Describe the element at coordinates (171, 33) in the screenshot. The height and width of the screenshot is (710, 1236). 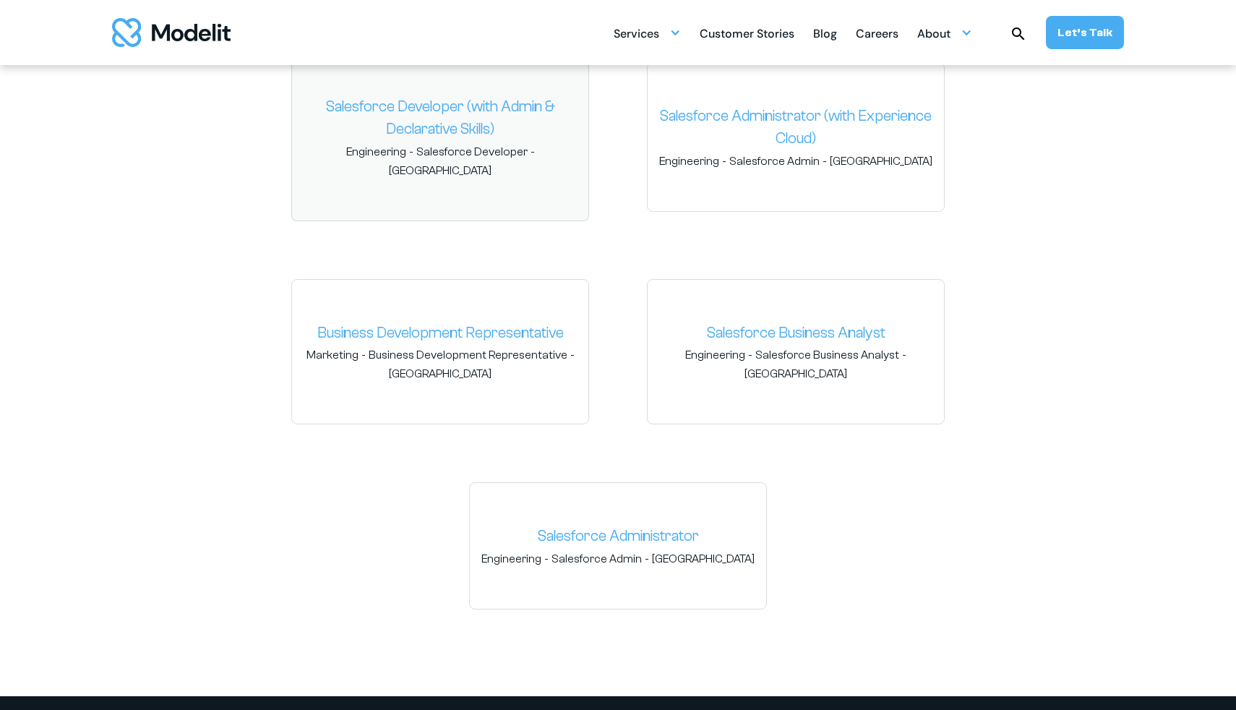
I see `img: modelit logo` at that location.